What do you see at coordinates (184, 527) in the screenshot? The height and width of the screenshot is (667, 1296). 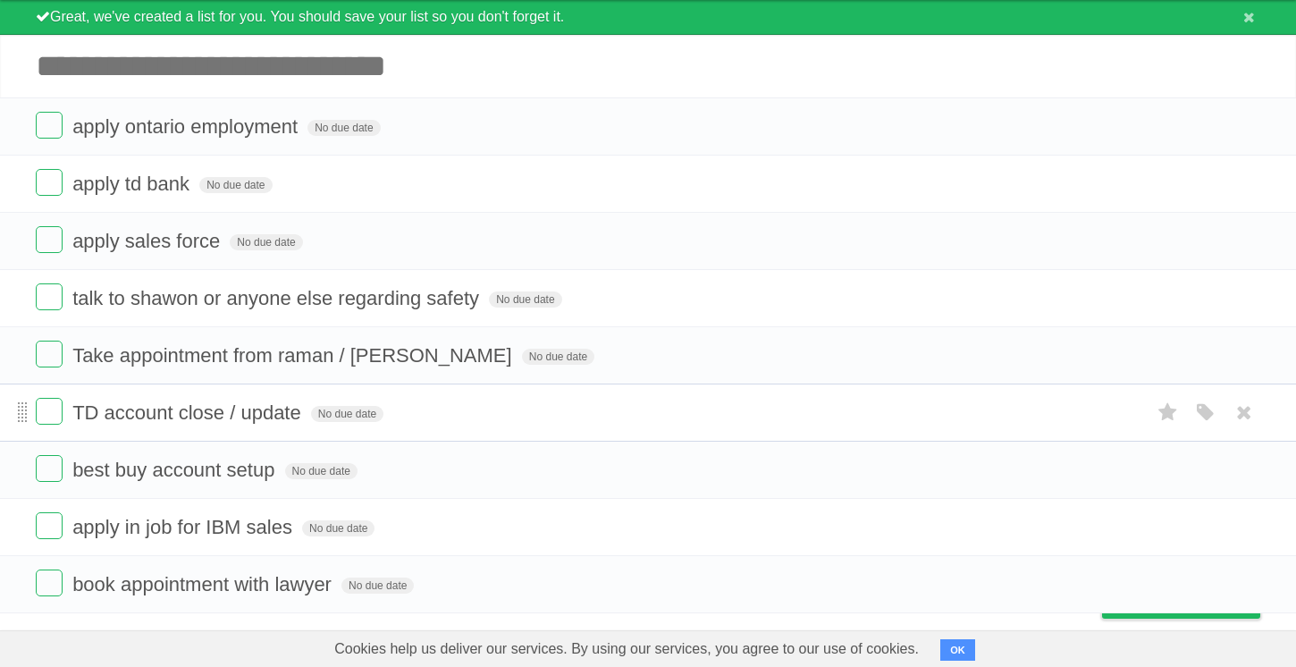 I see `span: apply in job for IBM sales` at bounding box center [184, 527].